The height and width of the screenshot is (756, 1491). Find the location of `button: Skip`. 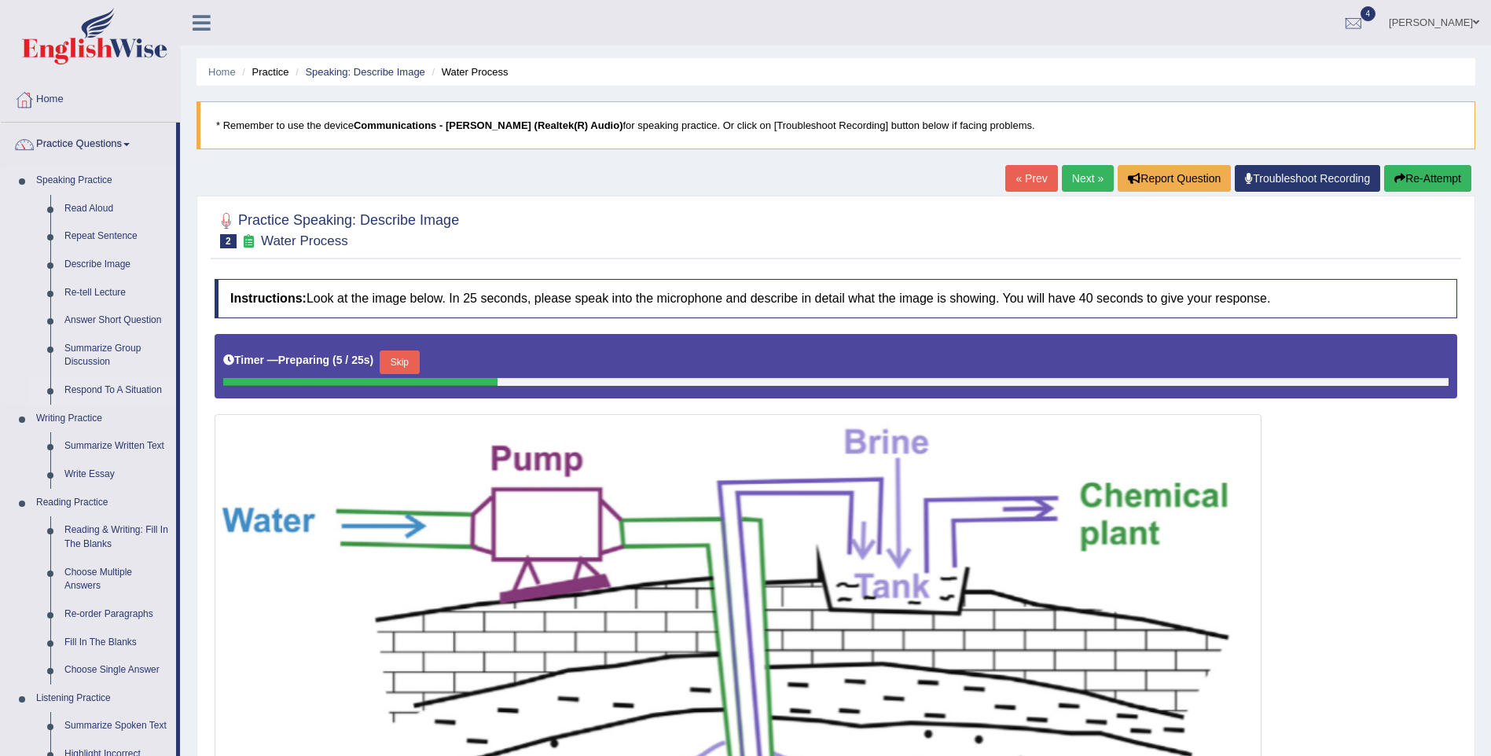

button: Skip is located at coordinates (399, 362).